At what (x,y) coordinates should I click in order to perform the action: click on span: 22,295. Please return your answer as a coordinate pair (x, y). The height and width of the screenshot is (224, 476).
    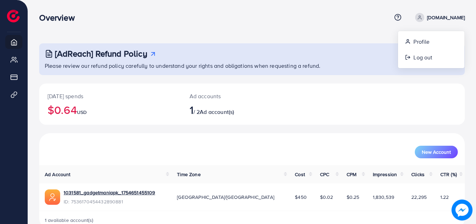
    Looking at the image, I should click on (419, 197).